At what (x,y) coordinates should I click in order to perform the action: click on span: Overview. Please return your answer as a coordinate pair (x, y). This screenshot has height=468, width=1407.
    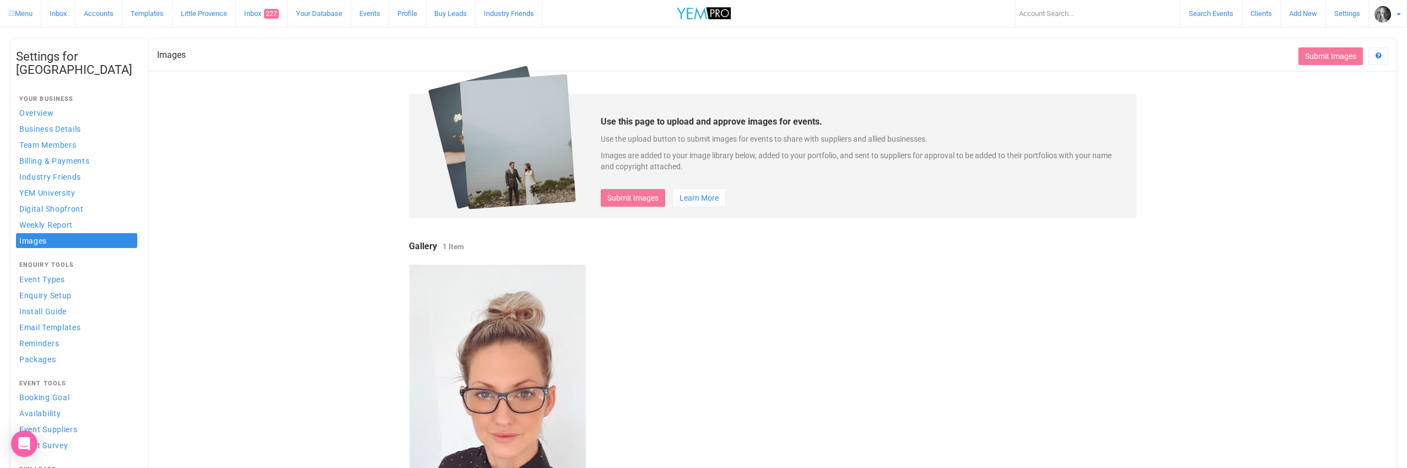
    Looking at the image, I should click on (36, 113).